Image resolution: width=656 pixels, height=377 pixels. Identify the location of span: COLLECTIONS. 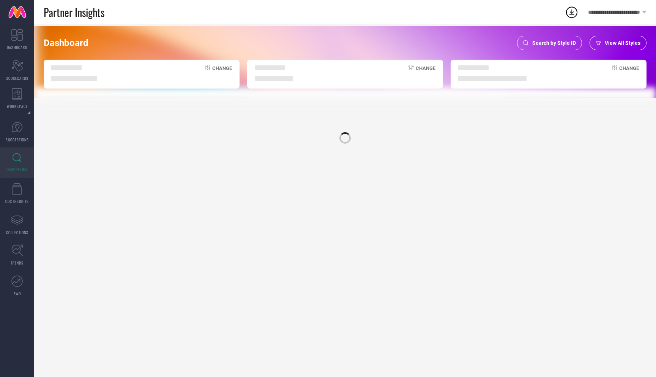
(17, 232).